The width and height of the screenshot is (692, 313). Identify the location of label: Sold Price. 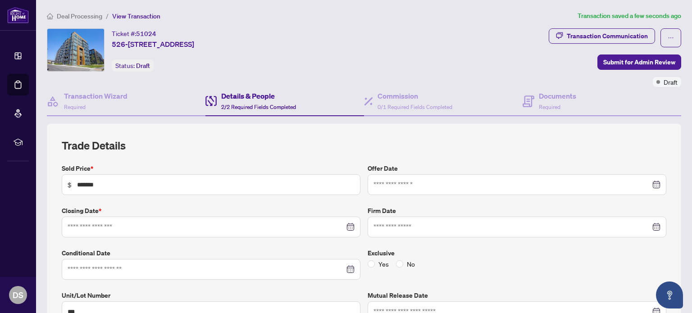
(211, 169).